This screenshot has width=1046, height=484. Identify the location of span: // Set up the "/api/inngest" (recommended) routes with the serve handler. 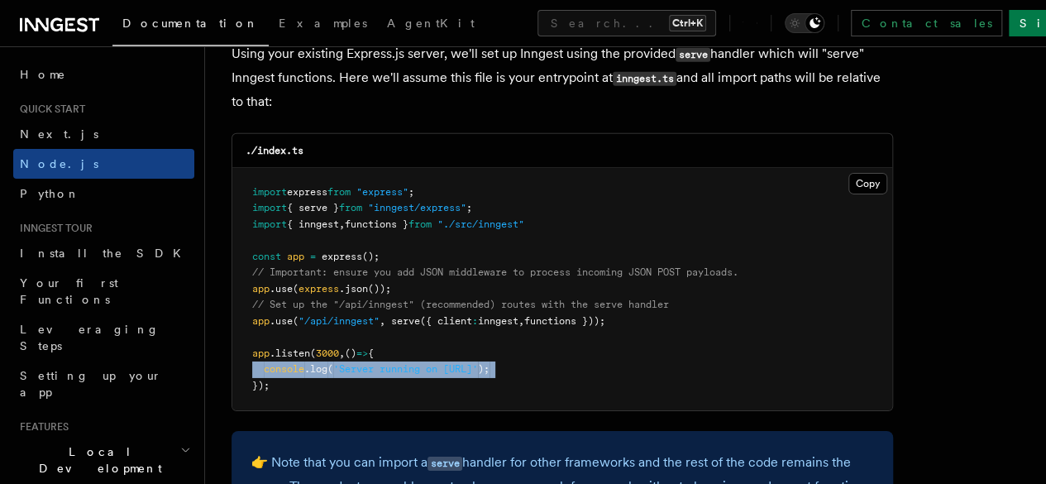
(461, 304).